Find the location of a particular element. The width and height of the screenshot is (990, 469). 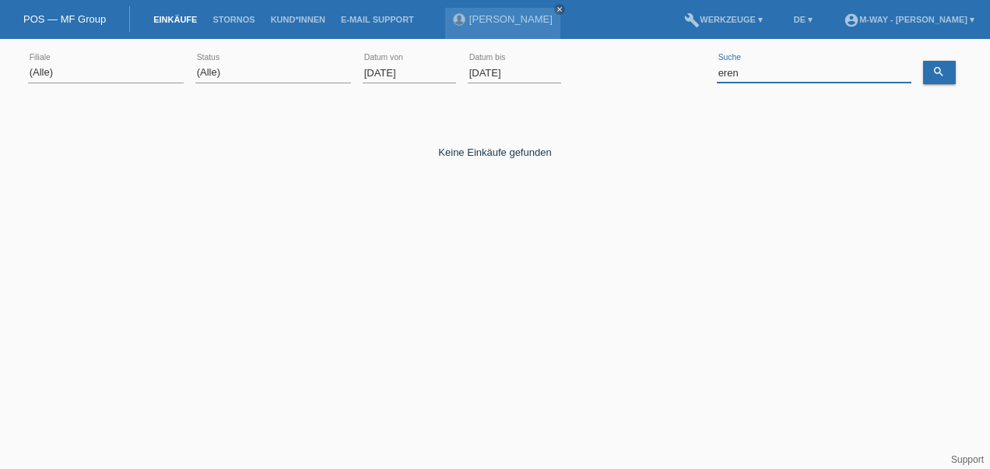

a: POS — MF Group is located at coordinates (65, 19).